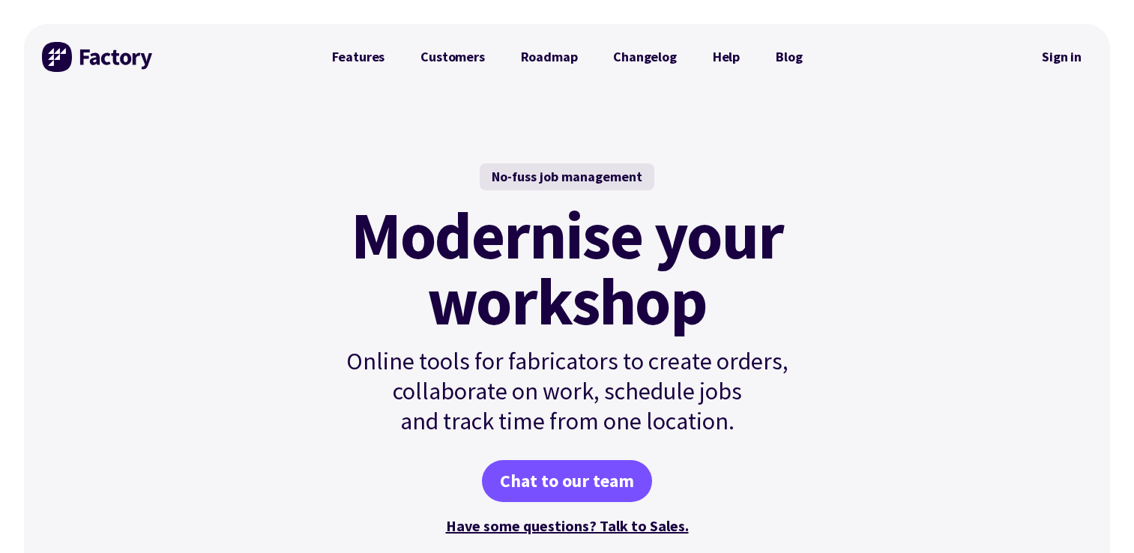 This screenshot has width=1134, height=553. What do you see at coordinates (727, 57) in the screenshot?
I see `a: Help` at bounding box center [727, 57].